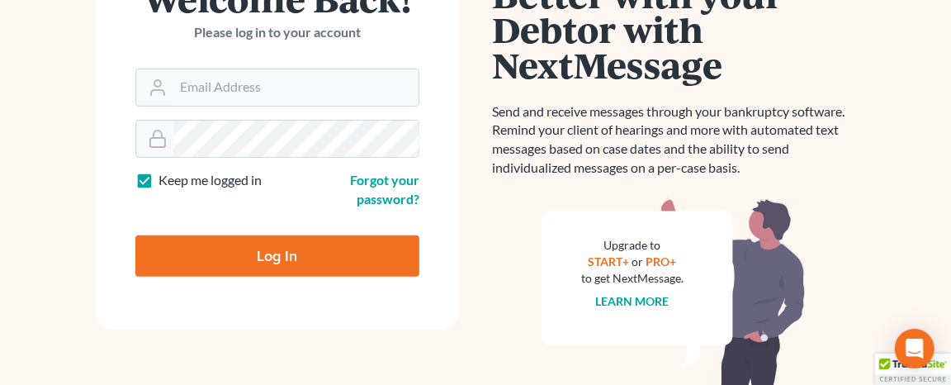 This screenshot has height=385, width=951. What do you see at coordinates (296, 88) in the screenshot?
I see `input: Email Address` at bounding box center [296, 88].